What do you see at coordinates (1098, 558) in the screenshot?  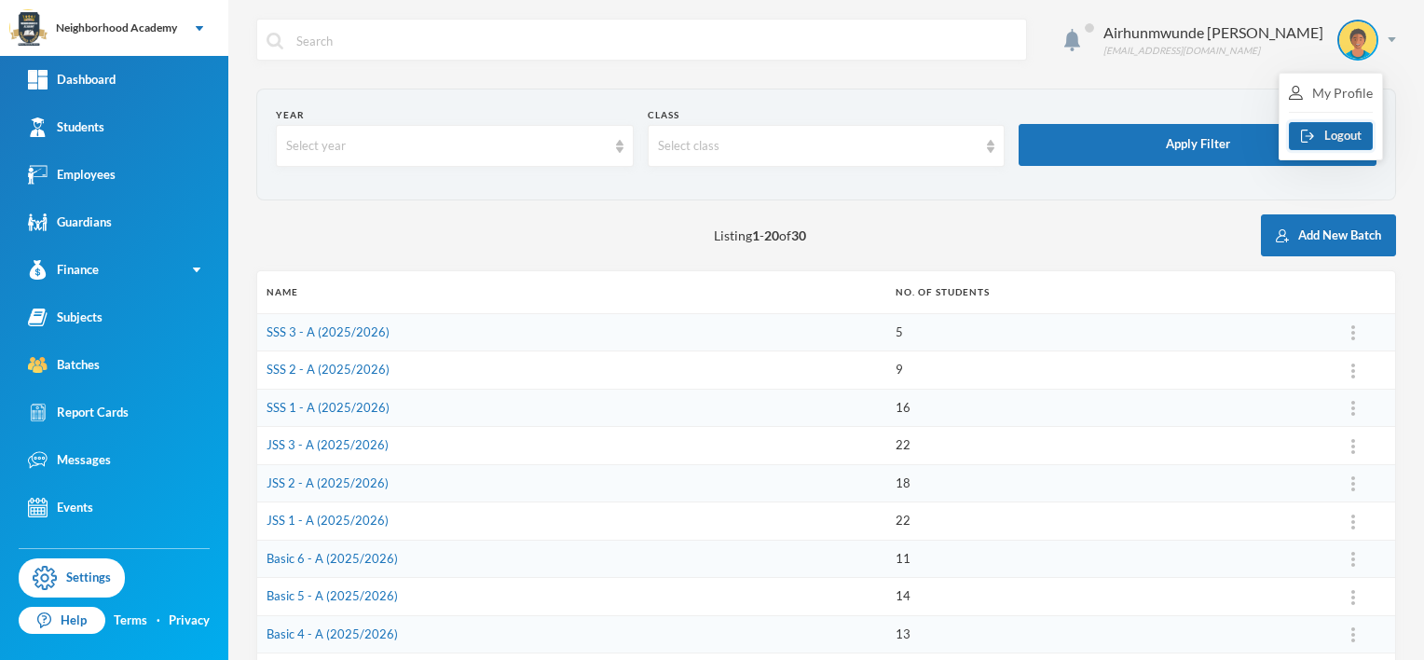 I see `td: 11` at bounding box center [1098, 558].